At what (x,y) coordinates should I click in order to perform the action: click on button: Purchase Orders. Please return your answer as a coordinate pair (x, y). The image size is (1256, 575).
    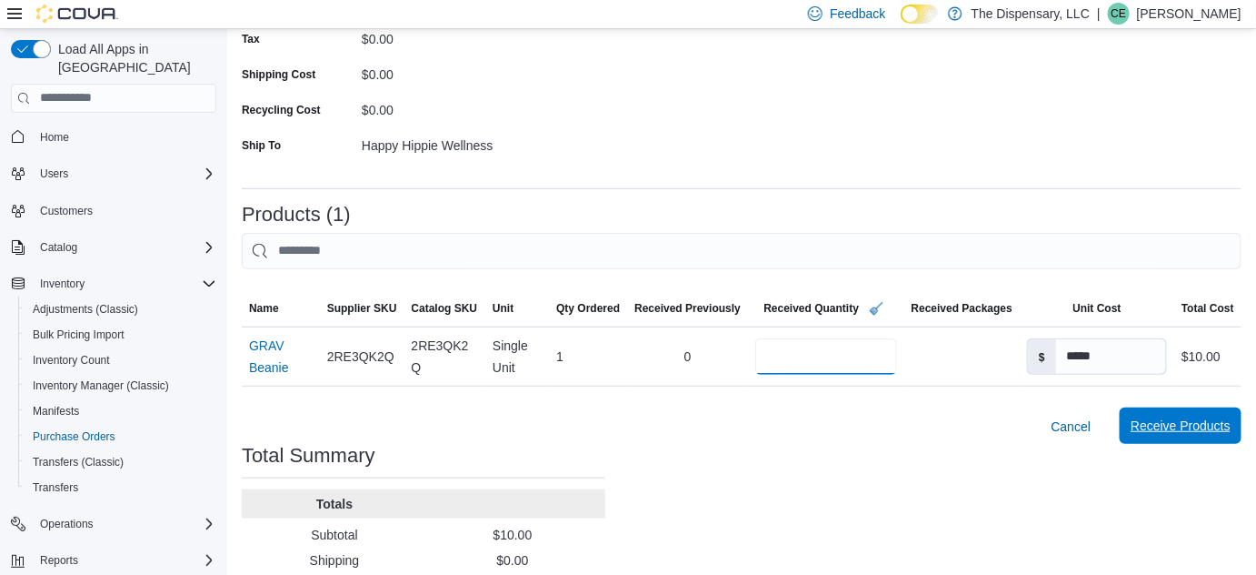
    Looking at the image, I should click on (121, 436).